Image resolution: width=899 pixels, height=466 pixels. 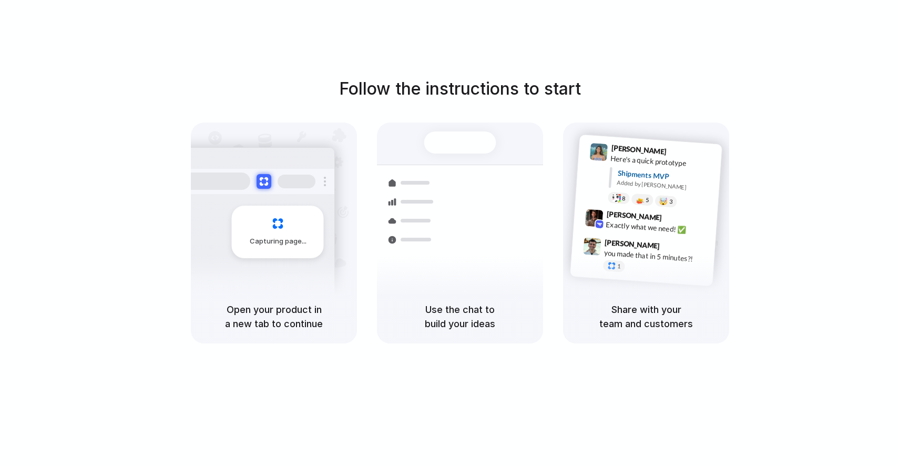 I want to click on h5: Open your product in a new tab to continue, so click(x=274, y=316).